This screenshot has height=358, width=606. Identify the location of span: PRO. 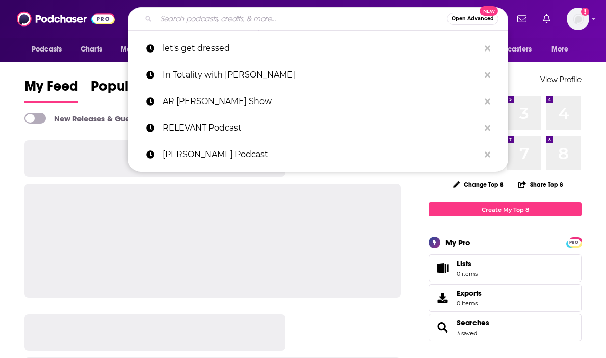
(574, 242).